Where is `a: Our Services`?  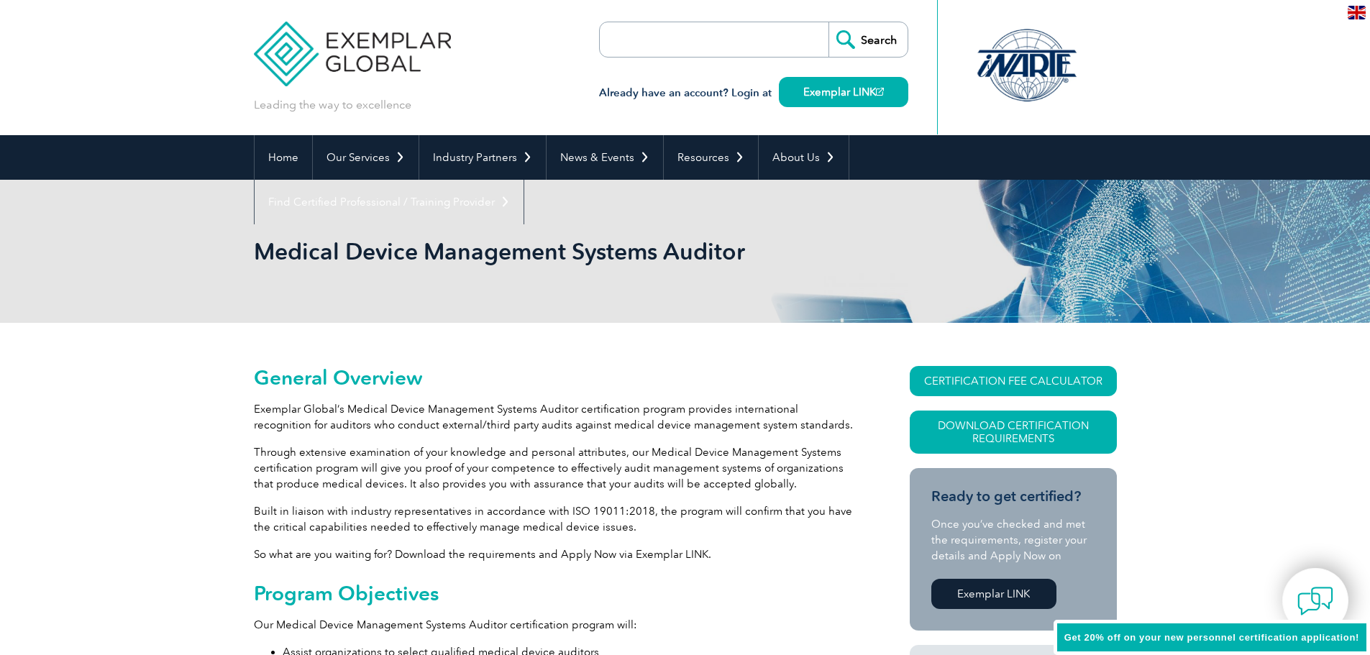 a: Our Services is located at coordinates (365, 157).